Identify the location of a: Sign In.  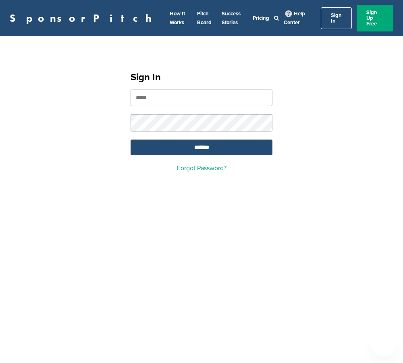
(337, 18).